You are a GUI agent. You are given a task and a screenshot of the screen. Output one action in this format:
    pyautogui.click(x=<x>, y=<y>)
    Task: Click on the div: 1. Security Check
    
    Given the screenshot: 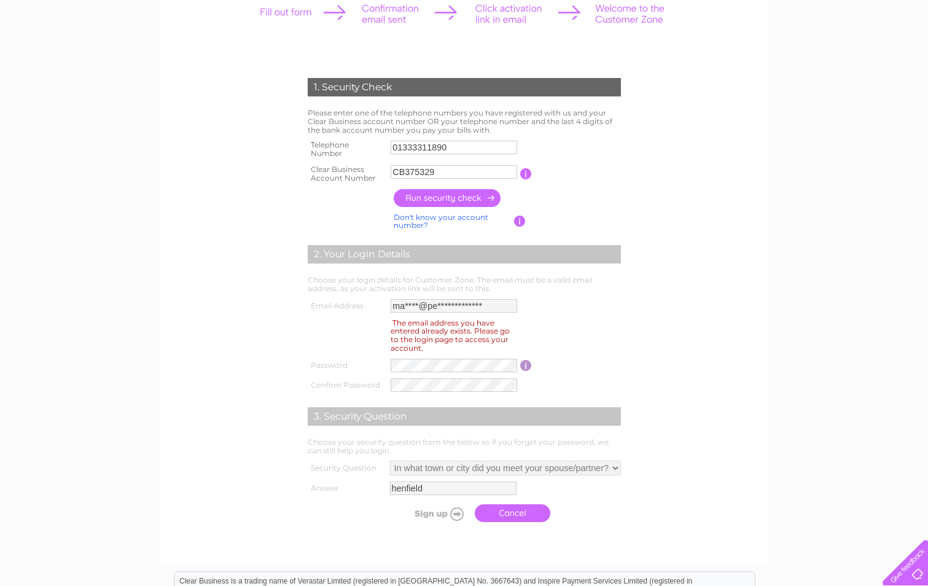 What is the action you would take?
    pyautogui.click(x=464, y=87)
    